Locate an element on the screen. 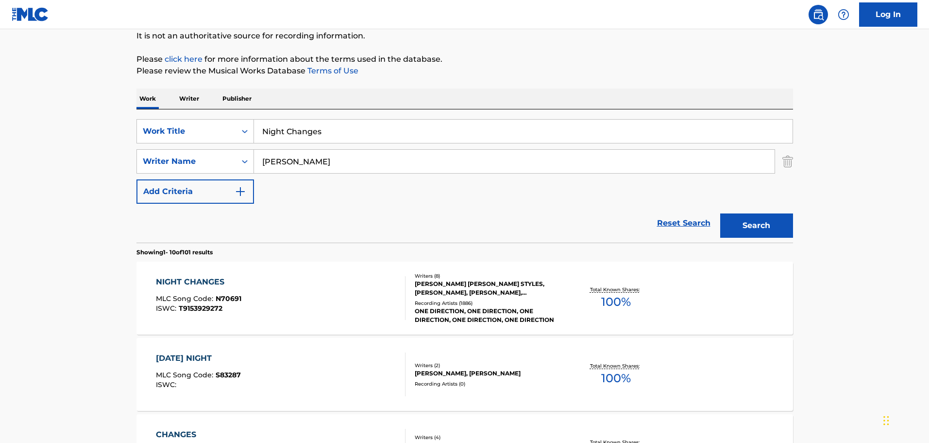 This screenshot has width=929, height=443. img: search is located at coordinates (819, 15).